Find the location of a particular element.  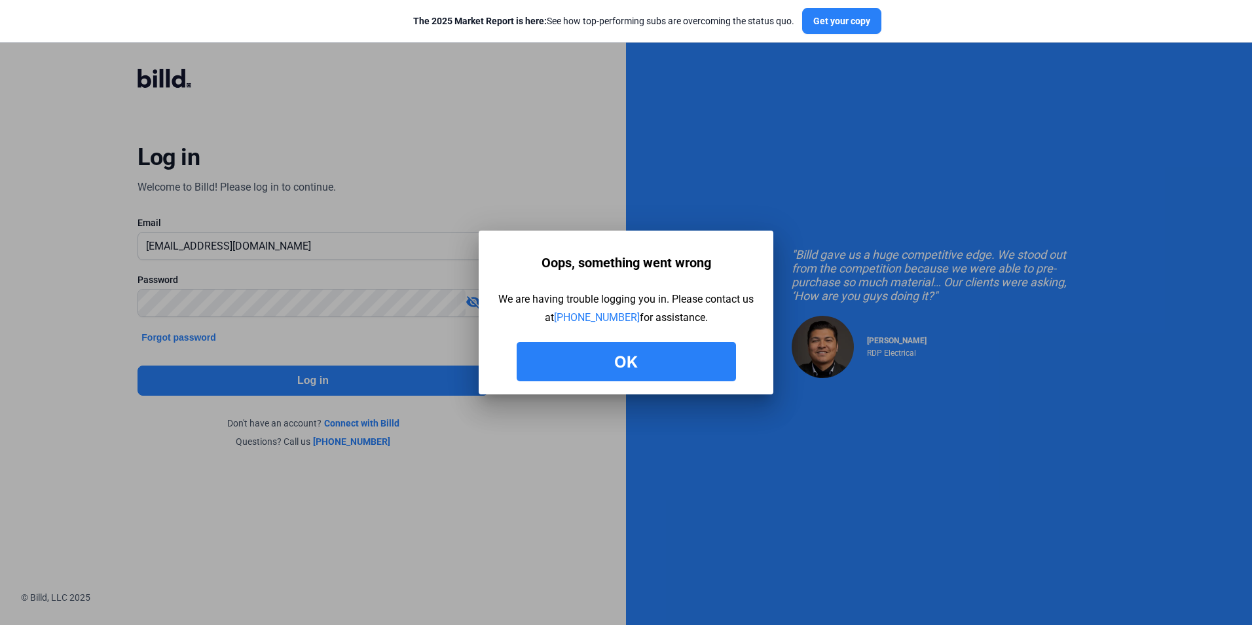

div: See how top-performing subs are overcoming the status quo. is located at coordinates (604, 21).